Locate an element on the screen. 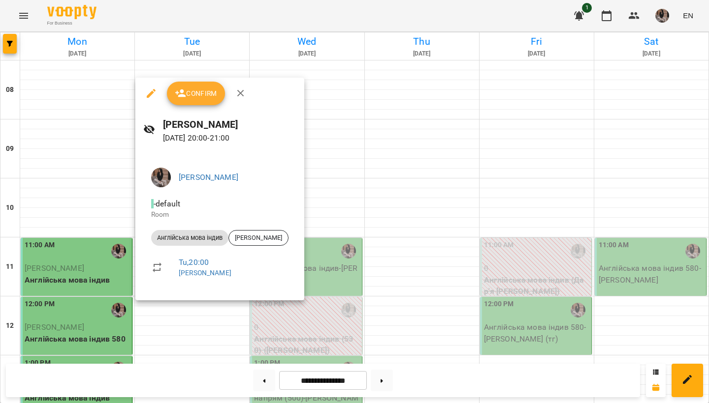  span: Confirm is located at coordinates (196, 93).